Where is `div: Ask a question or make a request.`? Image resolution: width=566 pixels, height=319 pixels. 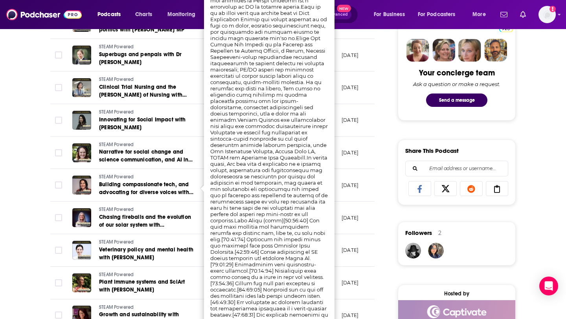
div: Ask a question or make a request. is located at coordinates (457, 84).